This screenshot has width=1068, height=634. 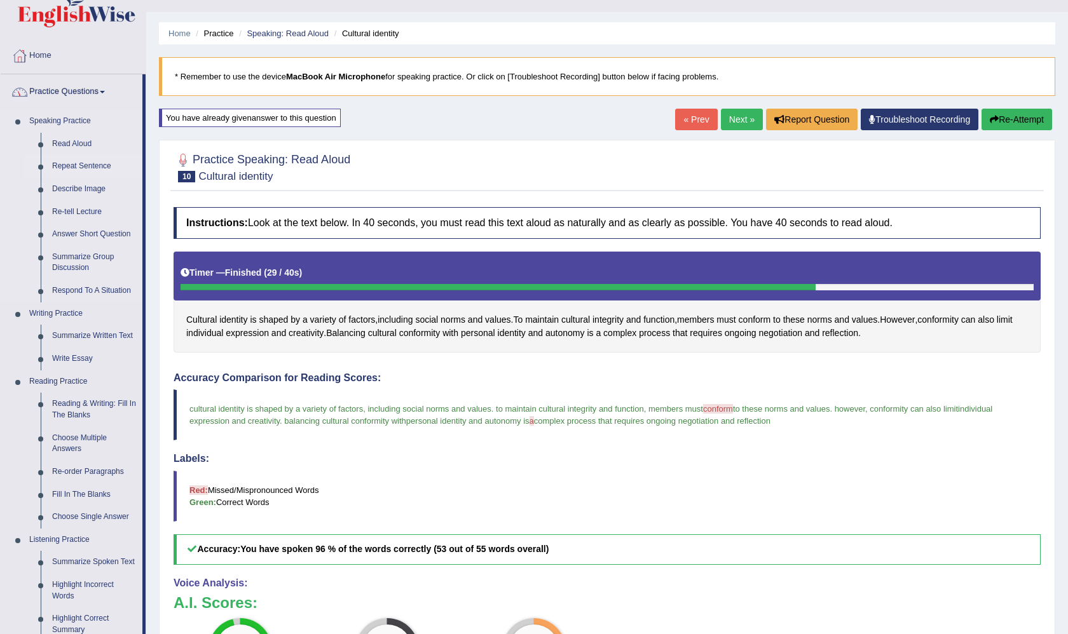 What do you see at coordinates (607, 496) in the screenshot?
I see `blockquote: Missed/Mispronounced Words Correct Words` at bounding box center [607, 496].